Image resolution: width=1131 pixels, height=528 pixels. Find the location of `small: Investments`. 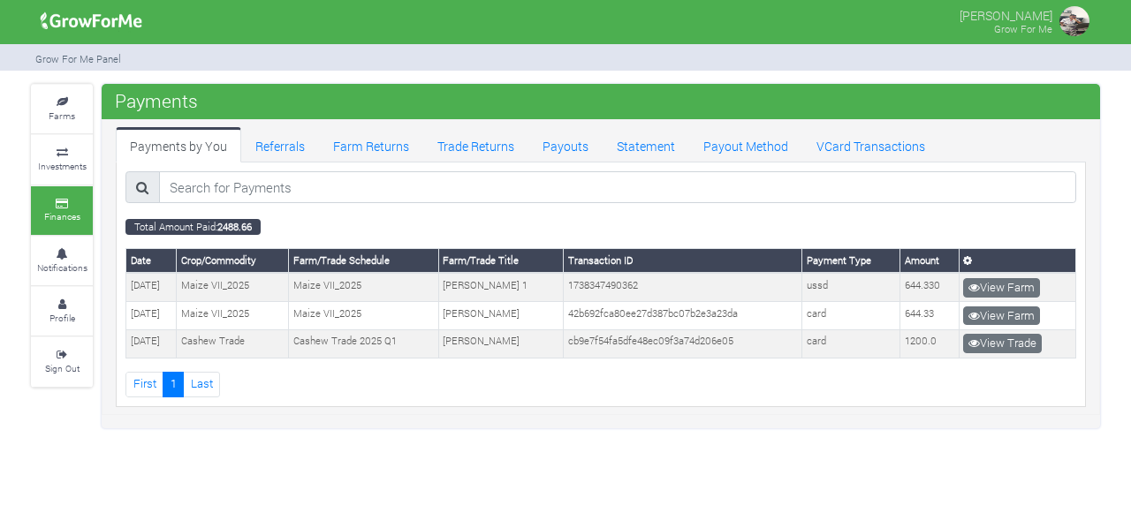

small: Investments is located at coordinates (62, 166).